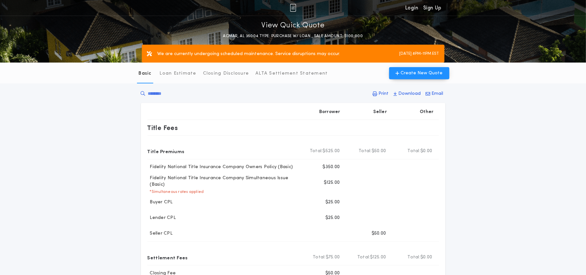  I want to click on p: Closing Disclosure, so click(226, 74).